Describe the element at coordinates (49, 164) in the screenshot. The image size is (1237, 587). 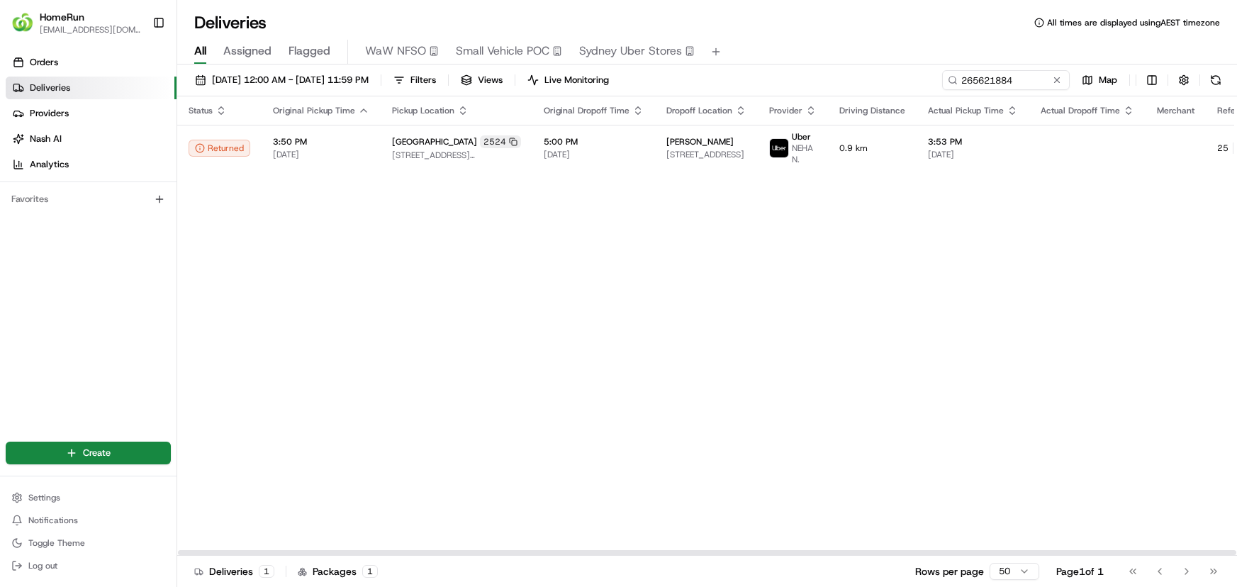
I see `span: Analytics` at that location.